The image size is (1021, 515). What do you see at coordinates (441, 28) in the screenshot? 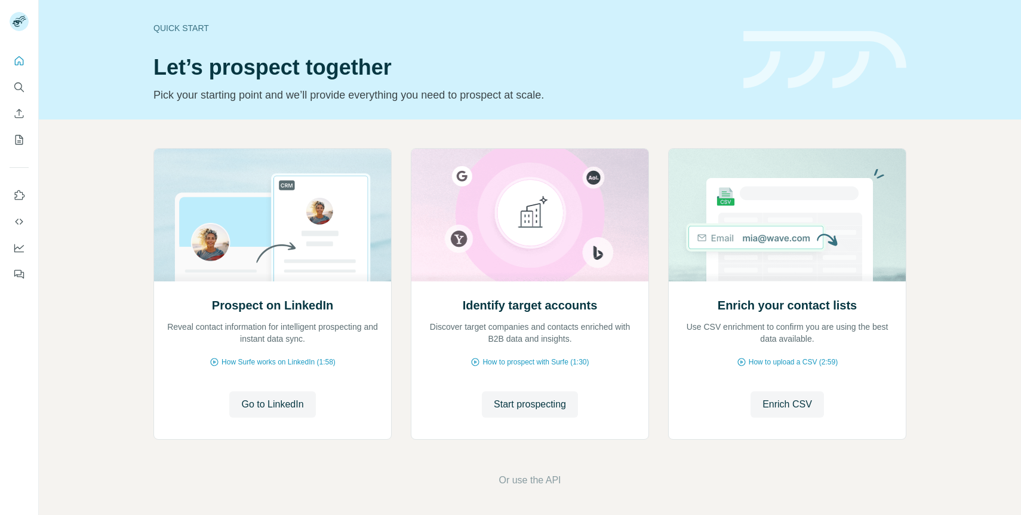
I see `div: Quick start` at bounding box center [441, 28].